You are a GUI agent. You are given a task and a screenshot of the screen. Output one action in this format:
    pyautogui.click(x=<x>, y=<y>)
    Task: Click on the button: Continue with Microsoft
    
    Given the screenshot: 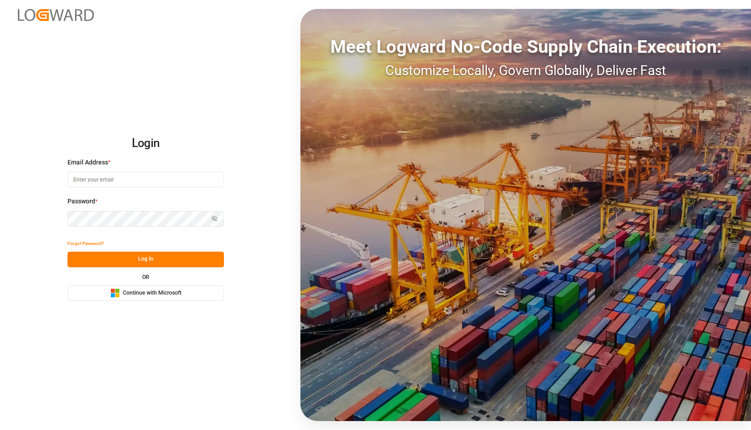 What is the action you would take?
    pyautogui.click(x=146, y=293)
    